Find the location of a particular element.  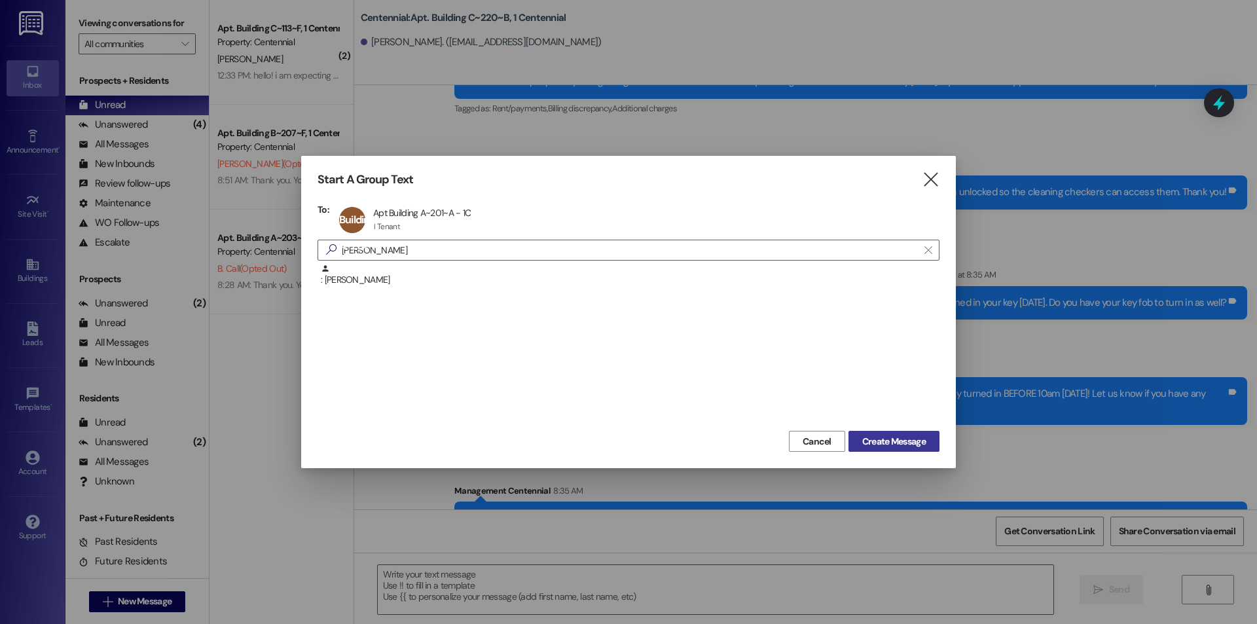

h3: Start A Group Text is located at coordinates (365, 179).